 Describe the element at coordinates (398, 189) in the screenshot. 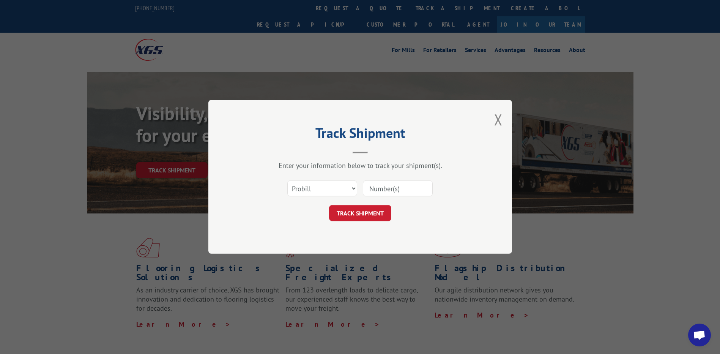

I see `input: Number(s)` at that location.